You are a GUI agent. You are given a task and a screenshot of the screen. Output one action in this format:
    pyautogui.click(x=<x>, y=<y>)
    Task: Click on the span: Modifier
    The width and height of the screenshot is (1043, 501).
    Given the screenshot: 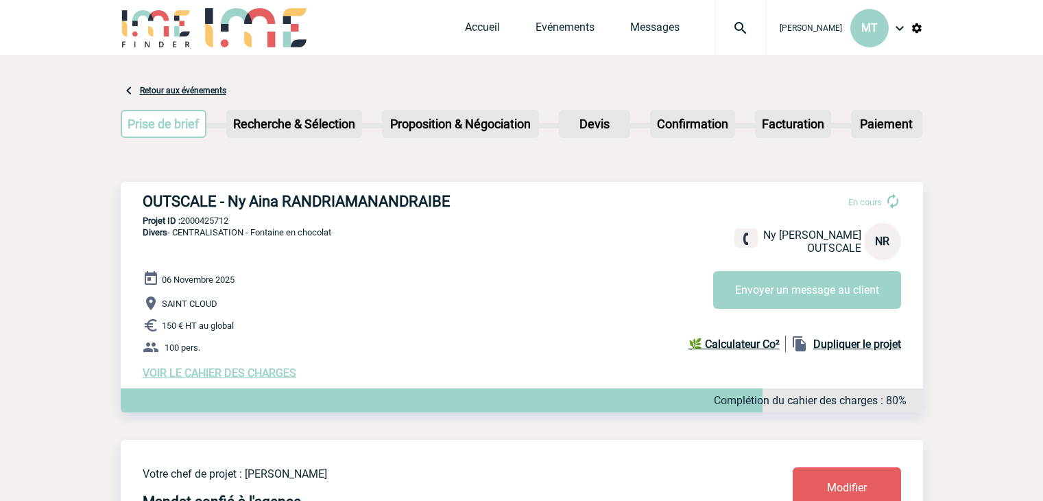 What is the action you would take?
    pyautogui.click(x=847, y=487)
    